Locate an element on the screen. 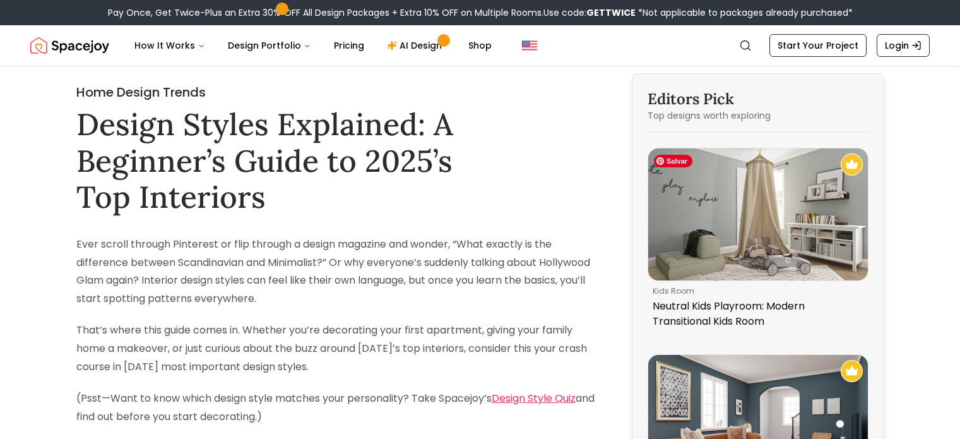  img: Recommended Spacejoy Design - Neutral Kids Playroom: Modern Transitional Kids Room is located at coordinates (851, 164).